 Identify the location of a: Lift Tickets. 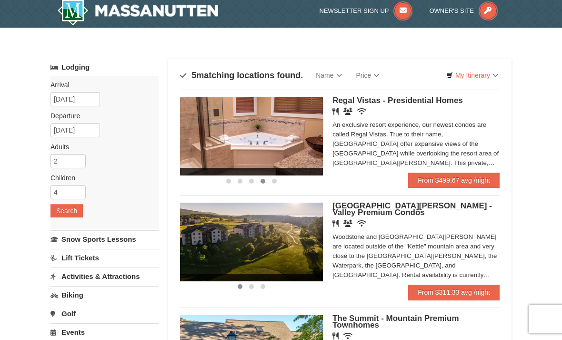
(104, 257).